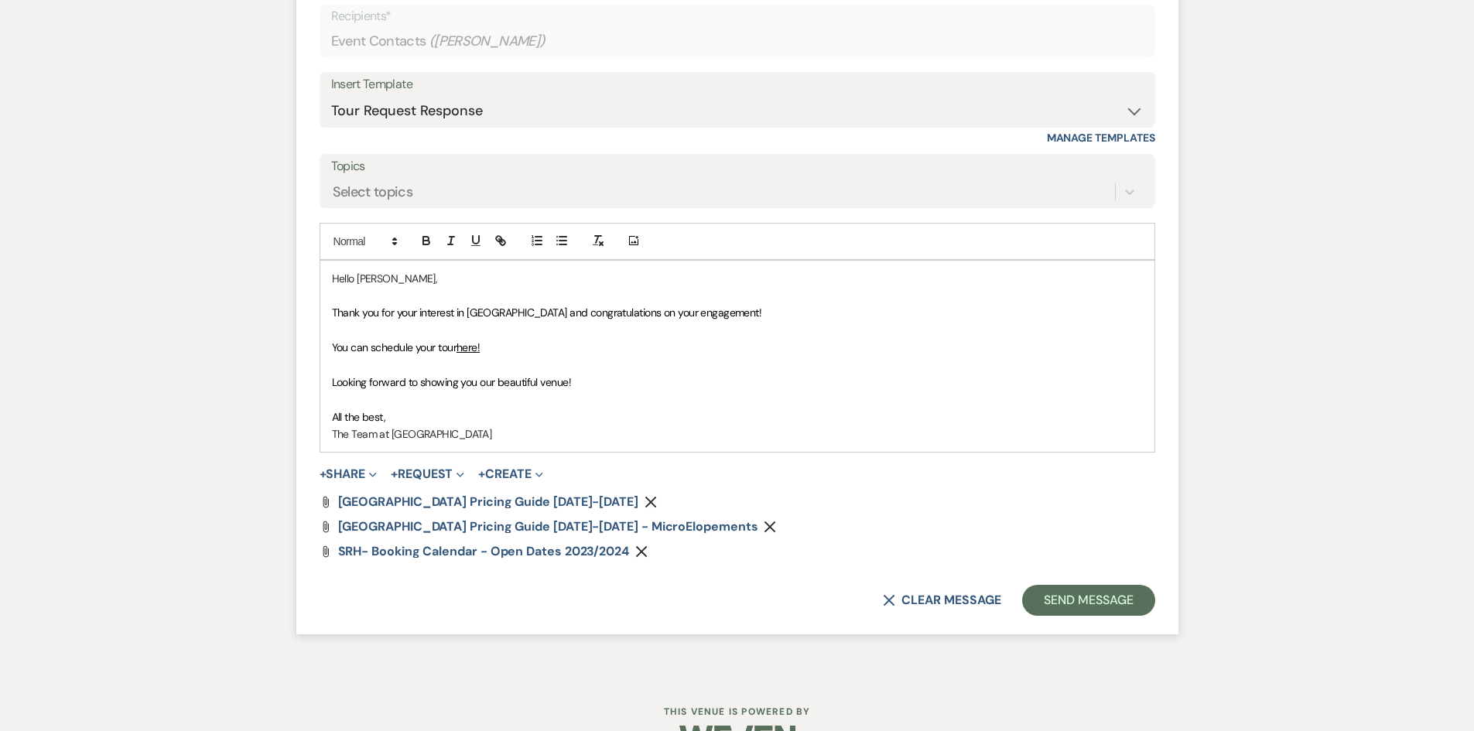 The image size is (1474, 731). I want to click on label: Topics, so click(737, 166).